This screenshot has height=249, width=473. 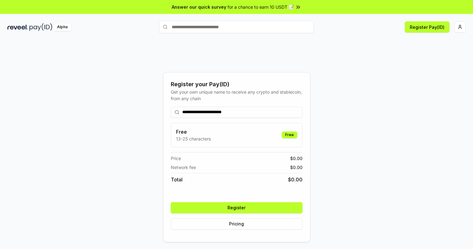 What do you see at coordinates (193, 132) in the screenshot?
I see `h3: Free` at bounding box center [193, 132].